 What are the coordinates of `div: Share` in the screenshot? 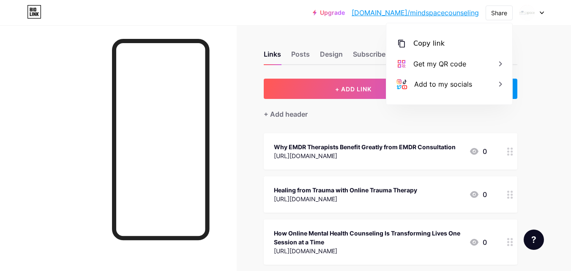 It's located at (499, 13).